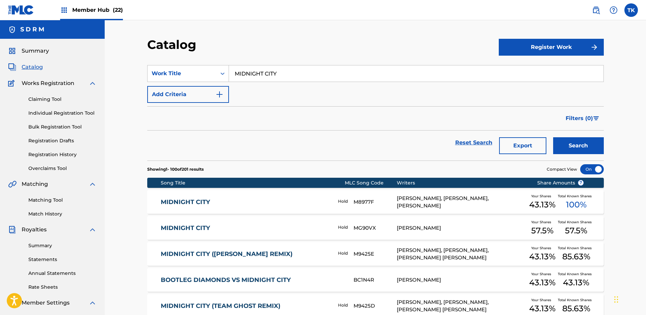  What do you see at coordinates (62, 287) in the screenshot?
I see `a: Rate Sheets` at bounding box center [62, 287].